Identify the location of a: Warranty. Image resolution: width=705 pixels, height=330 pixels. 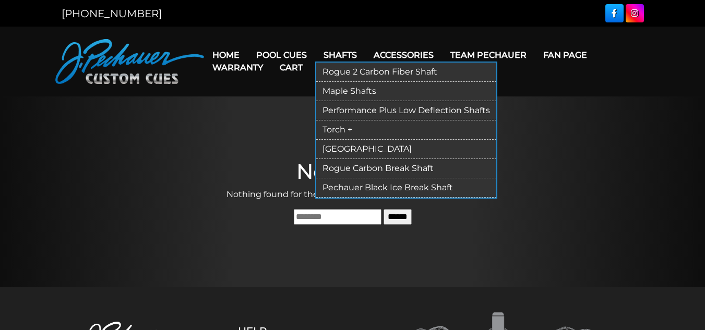
(237, 67).